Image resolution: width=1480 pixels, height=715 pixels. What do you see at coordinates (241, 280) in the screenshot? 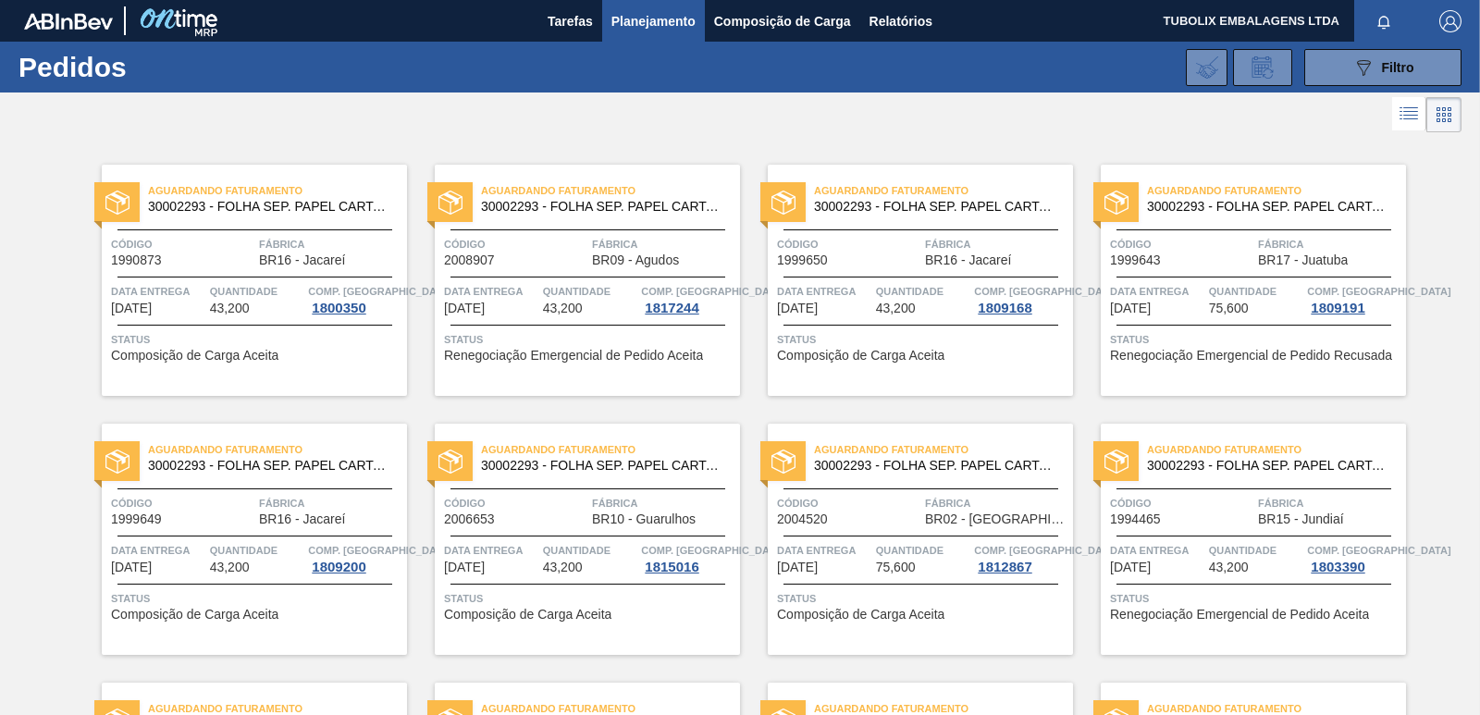
I see `a: statusAguardando Faturamento30002293 - FOLHA SEP. PAPEL CARTAO 1200x1000M 350gCódigo1990873Fábric...` at bounding box center [241, 280].